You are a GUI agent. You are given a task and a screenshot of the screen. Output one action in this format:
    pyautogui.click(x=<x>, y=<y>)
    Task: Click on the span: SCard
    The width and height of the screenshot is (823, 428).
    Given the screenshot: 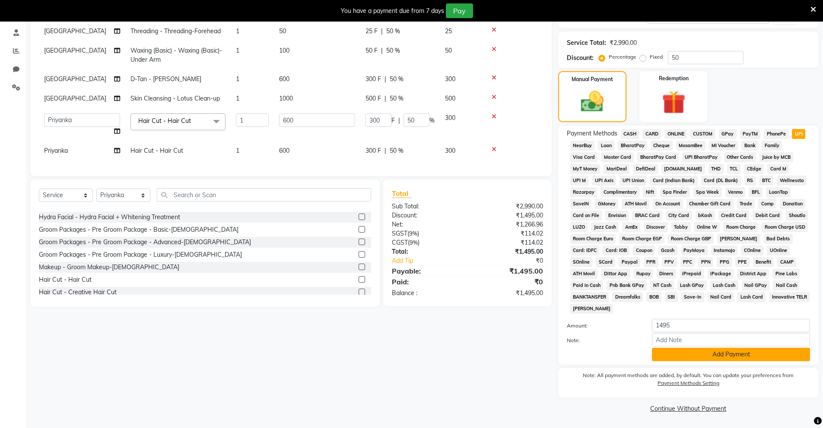 What is the action you would take?
    pyautogui.click(x=605, y=262)
    